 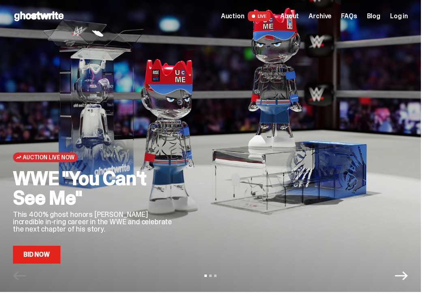 What do you see at coordinates (373, 16) in the screenshot?
I see `a: Blog` at bounding box center [373, 16].